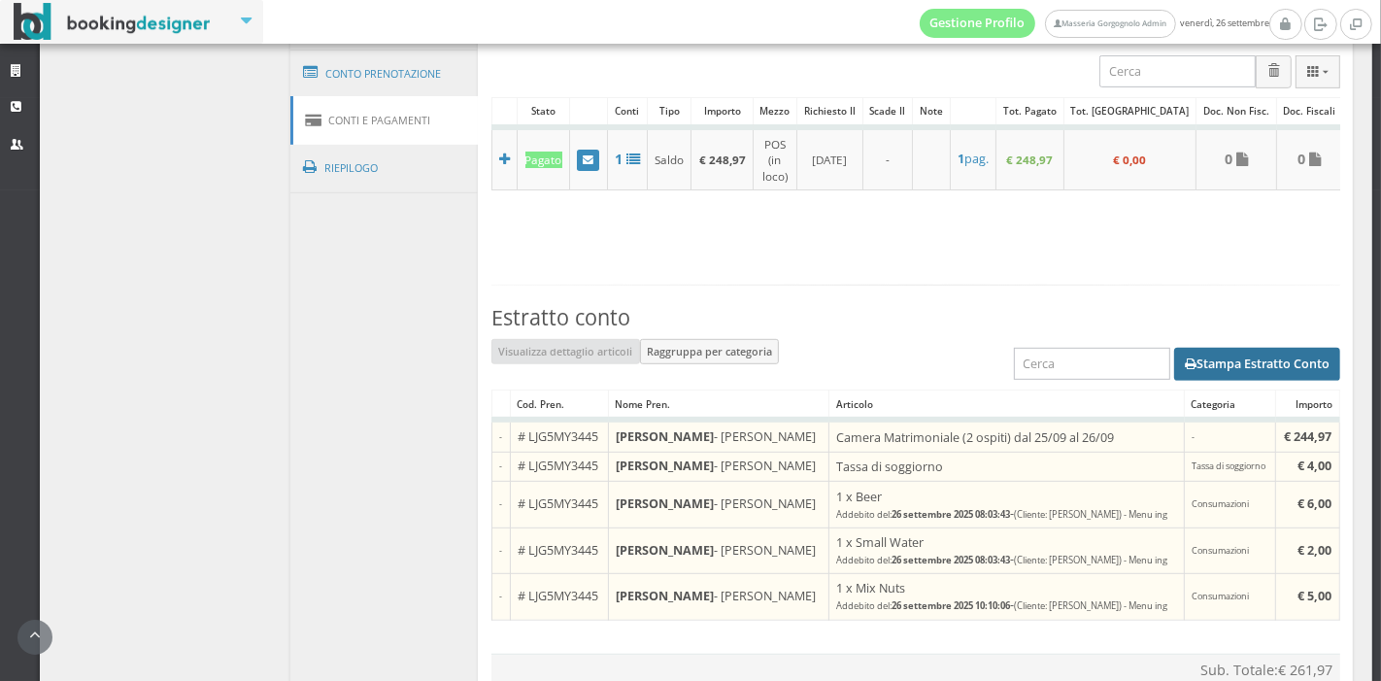  What do you see at coordinates (1306, 669) in the screenshot?
I see `span: € 261,97` at bounding box center [1306, 669].